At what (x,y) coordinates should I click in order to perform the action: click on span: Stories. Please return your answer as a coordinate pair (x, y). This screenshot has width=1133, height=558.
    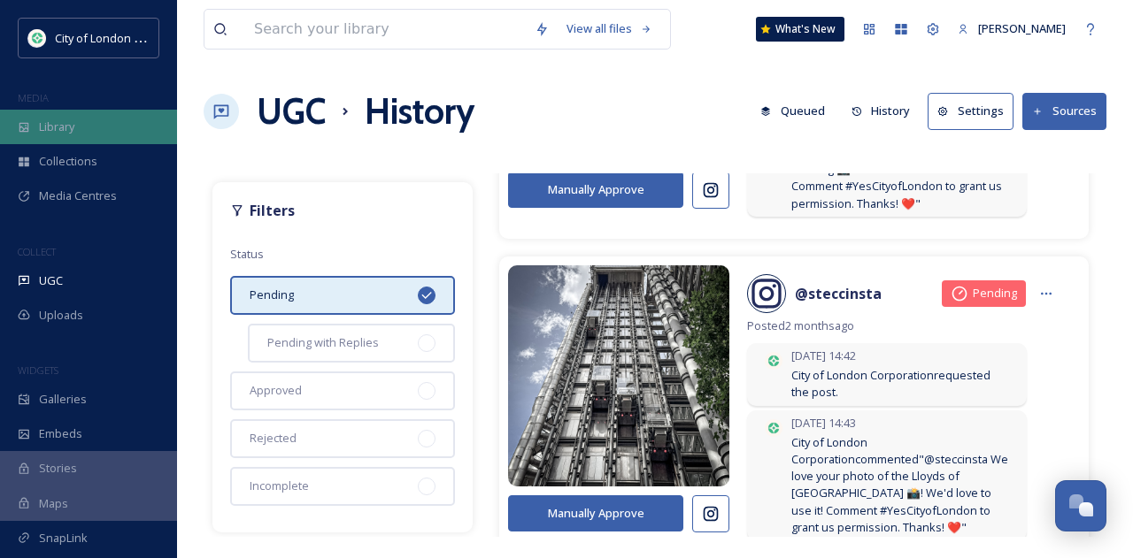
    Looking at the image, I should click on (58, 468).